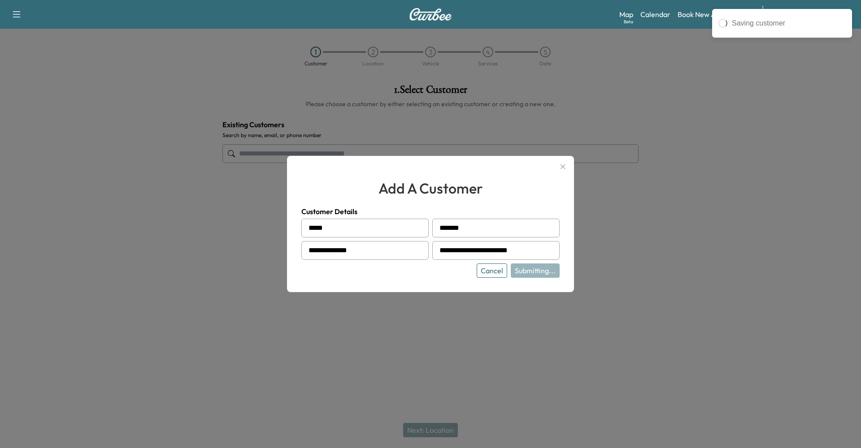 The width and height of the screenshot is (861, 448). What do you see at coordinates (431, 188) in the screenshot?
I see `h2: add a customer` at bounding box center [431, 188].